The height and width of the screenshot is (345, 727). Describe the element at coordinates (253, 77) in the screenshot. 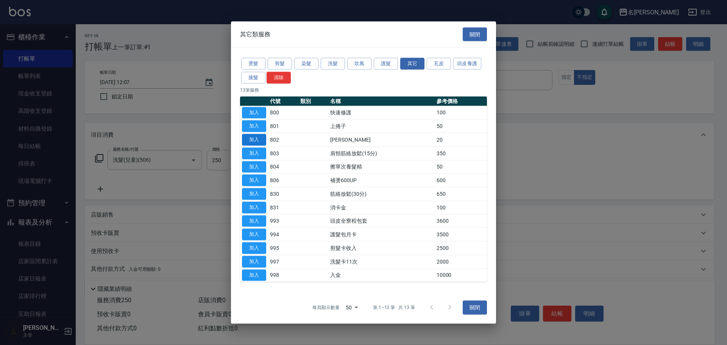

I see `button: 接髮` at that location.